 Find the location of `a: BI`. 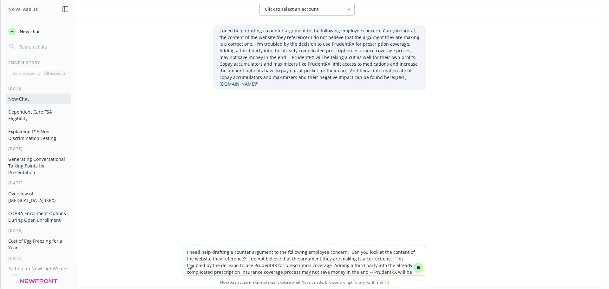

a: BI is located at coordinates (374, 282).